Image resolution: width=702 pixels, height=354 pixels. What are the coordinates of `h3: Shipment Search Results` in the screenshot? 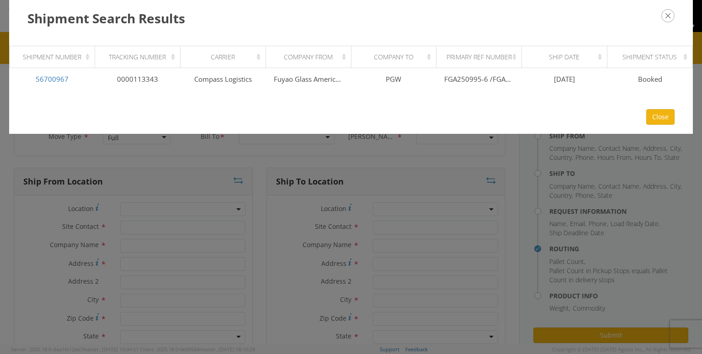 It's located at (351, 18).